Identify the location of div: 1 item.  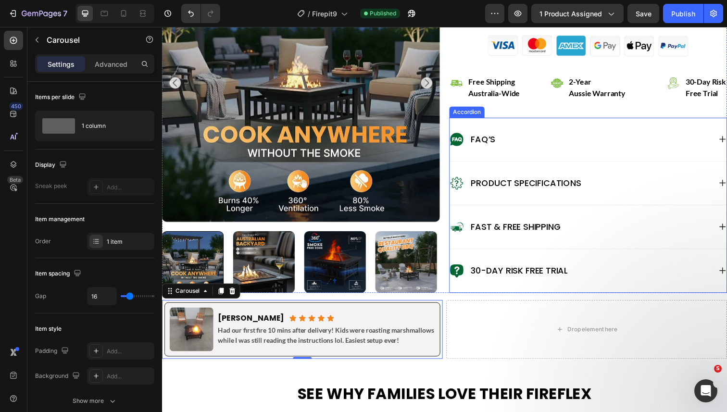
(129, 242).